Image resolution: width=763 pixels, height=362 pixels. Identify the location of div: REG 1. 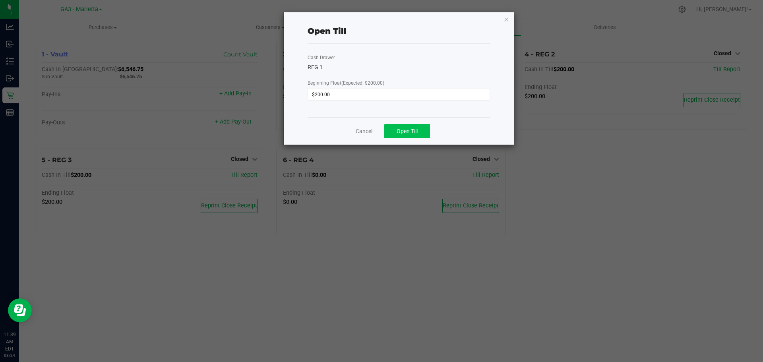
(398, 67).